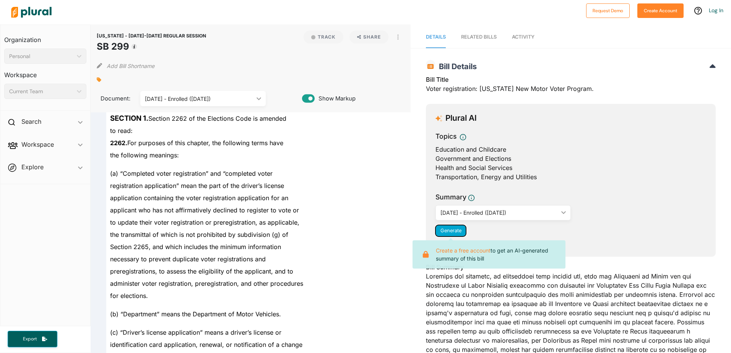  Describe the element at coordinates (119, 143) in the screenshot. I see `strong: 2262.` at that location.